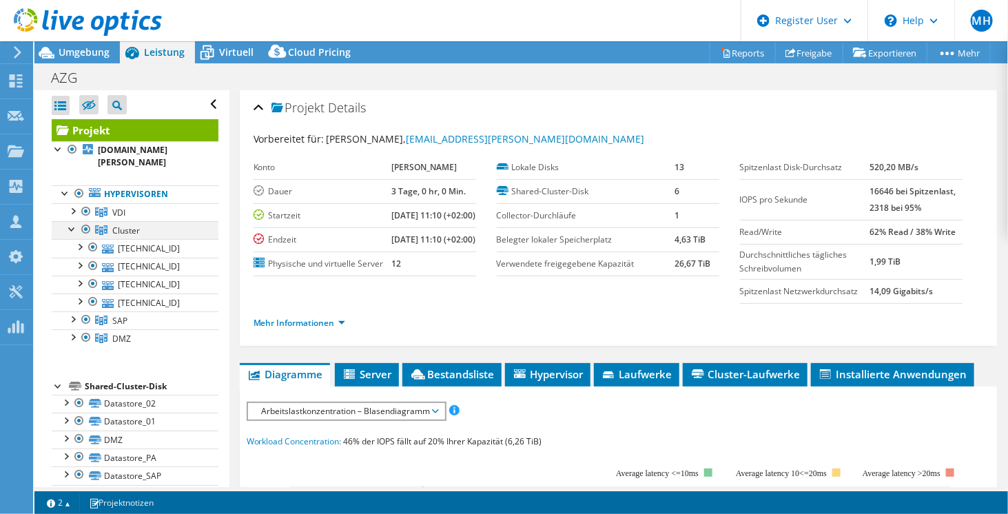  What do you see at coordinates (809, 52) in the screenshot?
I see `a: Freigabe` at bounding box center [809, 52].